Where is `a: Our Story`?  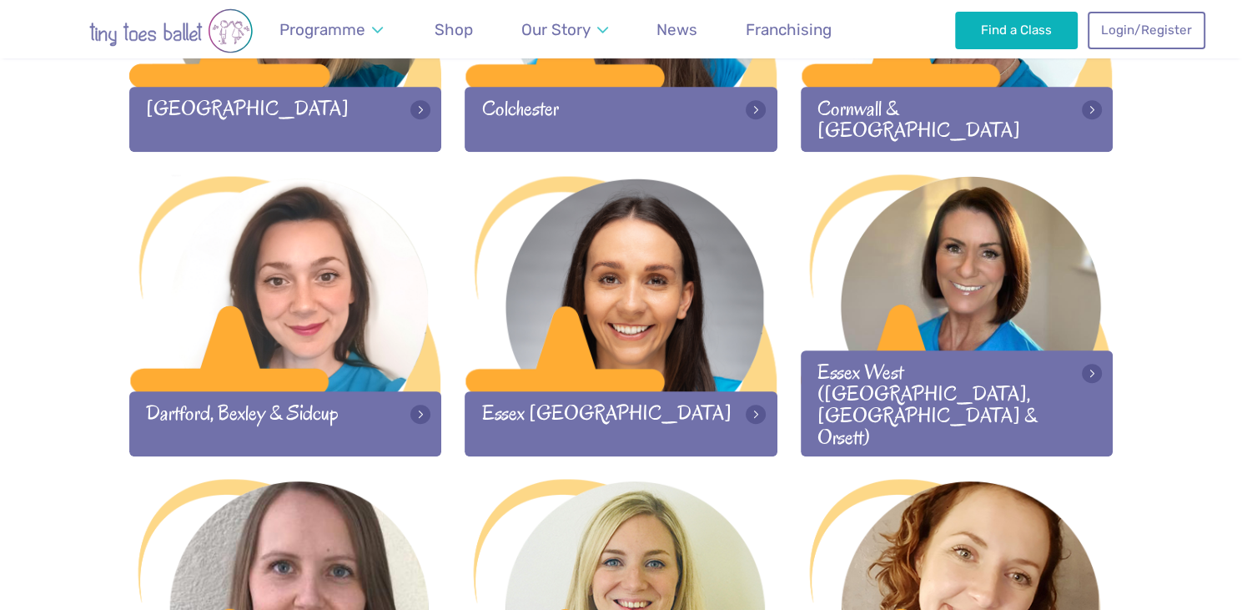 a: Our Story is located at coordinates (564, 29).